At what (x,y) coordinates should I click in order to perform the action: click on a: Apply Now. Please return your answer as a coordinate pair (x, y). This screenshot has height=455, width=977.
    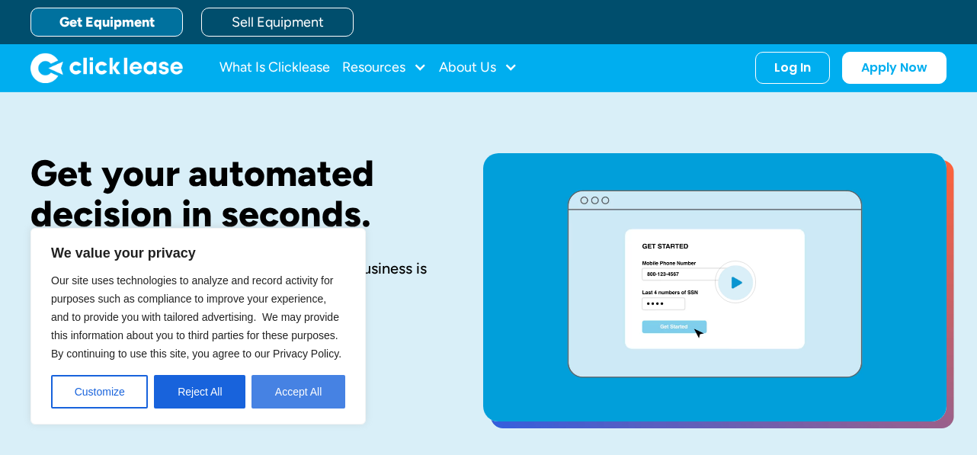
    Looking at the image, I should click on (894, 68).